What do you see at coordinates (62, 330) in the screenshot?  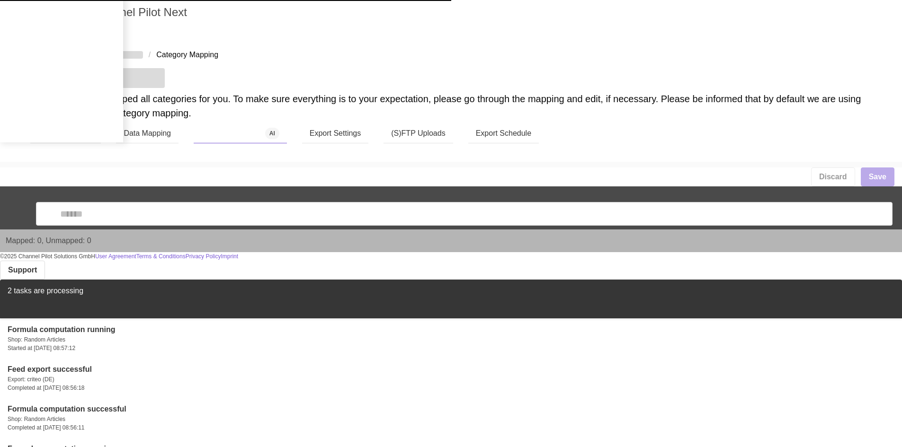 I see `p: Formula computation running` at bounding box center [62, 330].